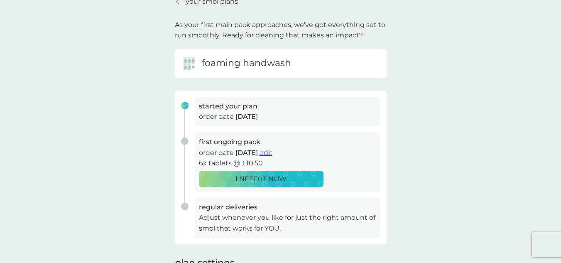  What do you see at coordinates (189, 64) in the screenshot?
I see `img: foaming handwash` at bounding box center [189, 64].